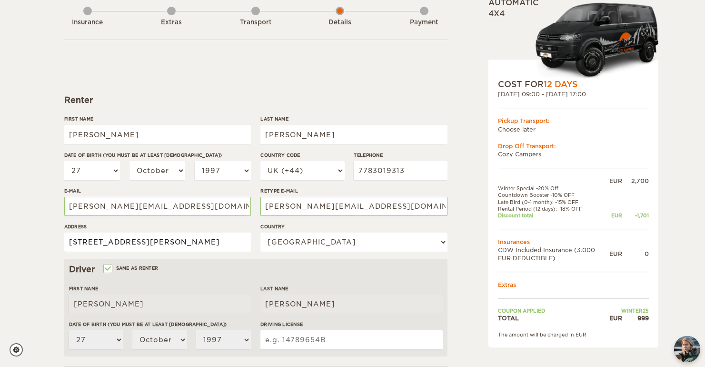 The height and width of the screenshot is (367, 705). I want to click on label: Driving License, so click(351, 324).